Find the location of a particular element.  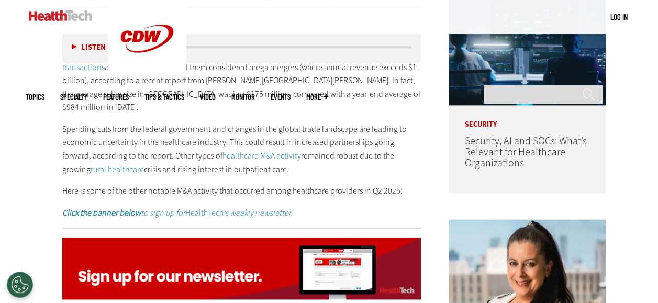

p: Security is located at coordinates (527, 117).